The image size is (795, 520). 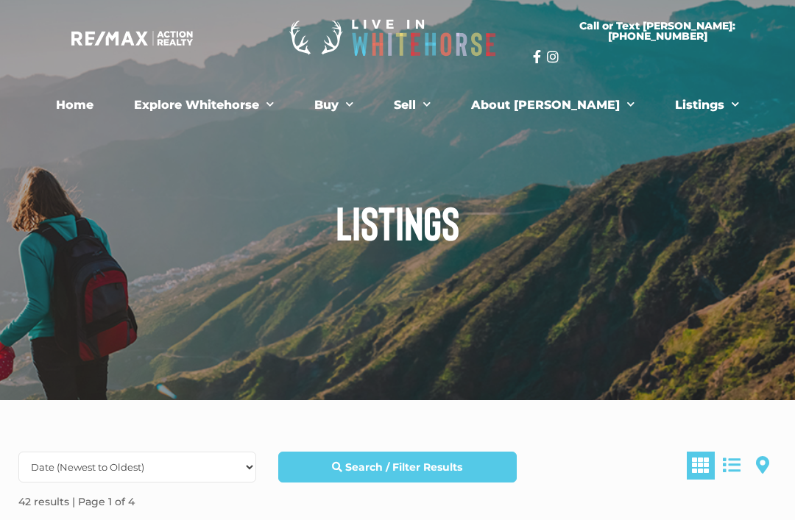 What do you see at coordinates (77, 502) in the screenshot?
I see `strong: 42 results | Page 1 of 4` at bounding box center [77, 502].